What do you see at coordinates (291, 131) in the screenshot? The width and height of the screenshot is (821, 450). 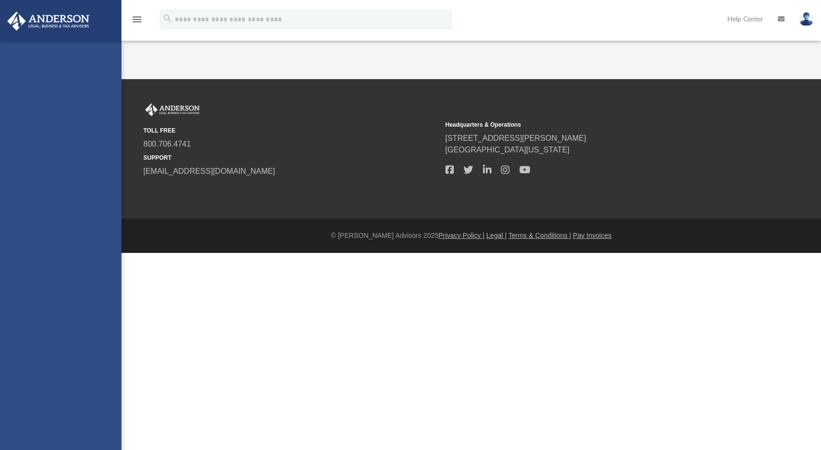 I see `small: TOLL FREE` at bounding box center [291, 131].